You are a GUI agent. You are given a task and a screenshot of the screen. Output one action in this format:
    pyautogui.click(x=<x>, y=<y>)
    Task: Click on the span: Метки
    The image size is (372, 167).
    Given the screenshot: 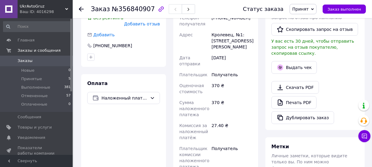 What is the action you would take?
    pyautogui.click(x=280, y=147)
    